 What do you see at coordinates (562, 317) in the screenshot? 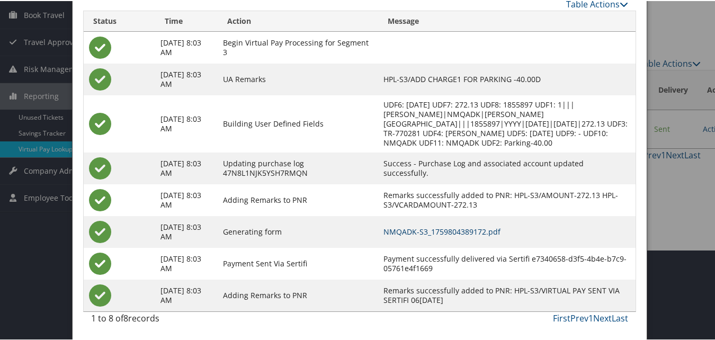
I see `a: First` at bounding box center [562, 317].